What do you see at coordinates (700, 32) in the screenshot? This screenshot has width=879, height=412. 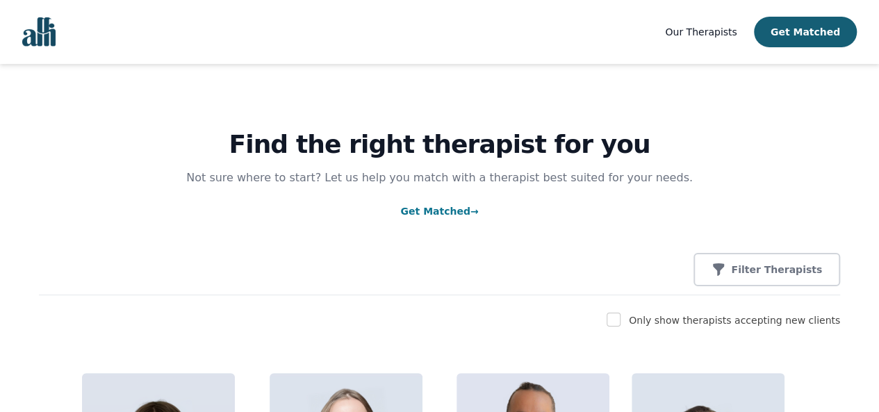 I see `a: Our Therapists` at bounding box center [700, 32].